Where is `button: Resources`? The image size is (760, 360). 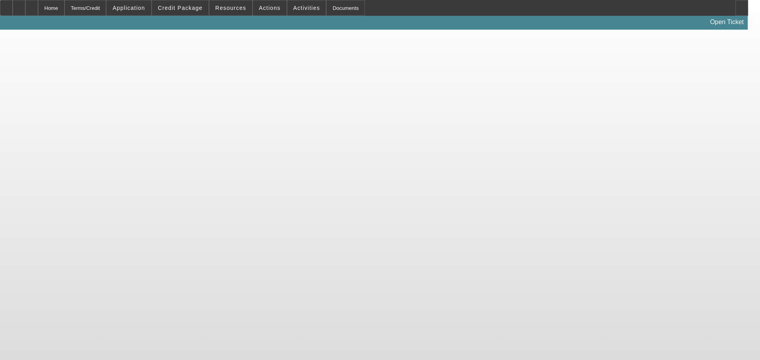
button: Resources is located at coordinates (231, 8).